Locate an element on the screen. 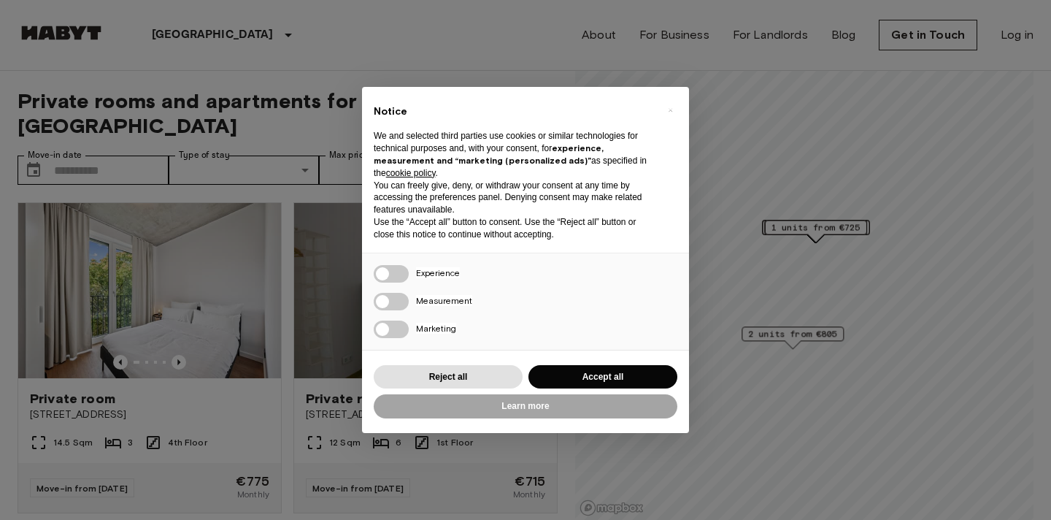  span: Experience is located at coordinates (438, 272).